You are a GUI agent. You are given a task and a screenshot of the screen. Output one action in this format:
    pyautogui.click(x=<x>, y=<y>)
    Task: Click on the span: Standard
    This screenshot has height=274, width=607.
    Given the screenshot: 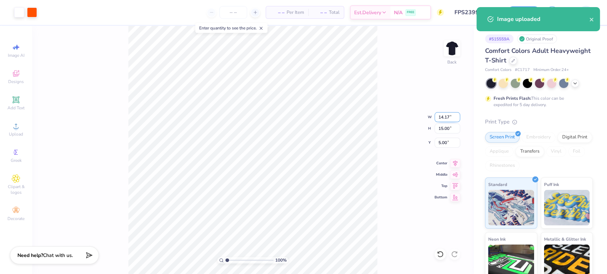 What is the action you would take?
    pyautogui.click(x=497, y=184)
    